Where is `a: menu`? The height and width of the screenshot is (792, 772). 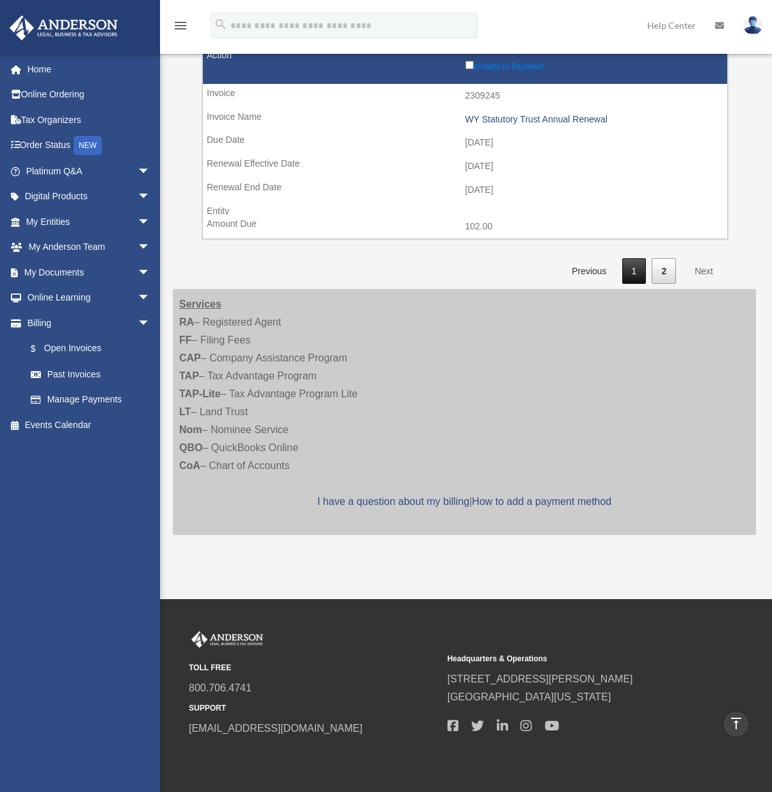 a: menu is located at coordinates (181, 28).